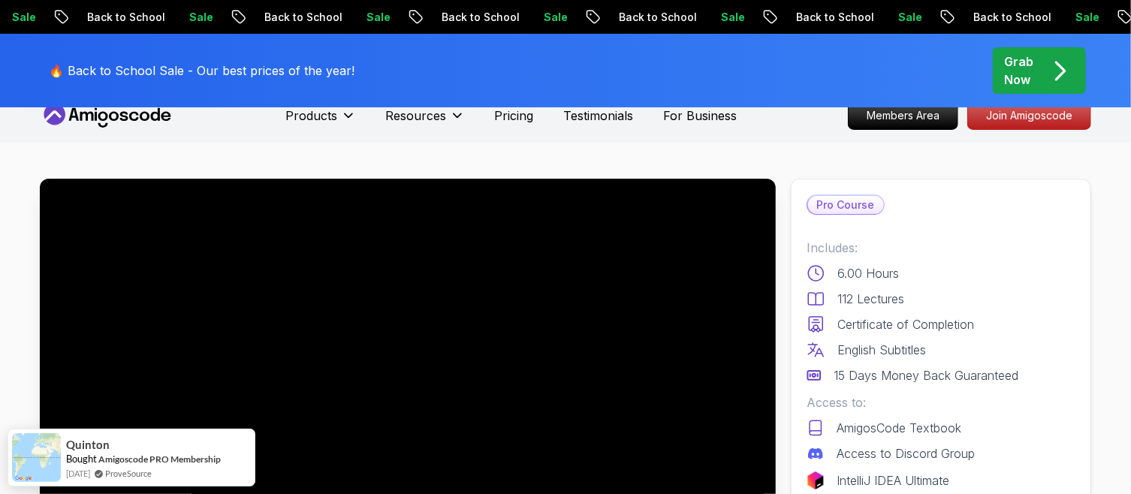 This screenshot has width=1131, height=494. Describe the element at coordinates (882, 350) in the screenshot. I see `p: English Subtitles` at that location.